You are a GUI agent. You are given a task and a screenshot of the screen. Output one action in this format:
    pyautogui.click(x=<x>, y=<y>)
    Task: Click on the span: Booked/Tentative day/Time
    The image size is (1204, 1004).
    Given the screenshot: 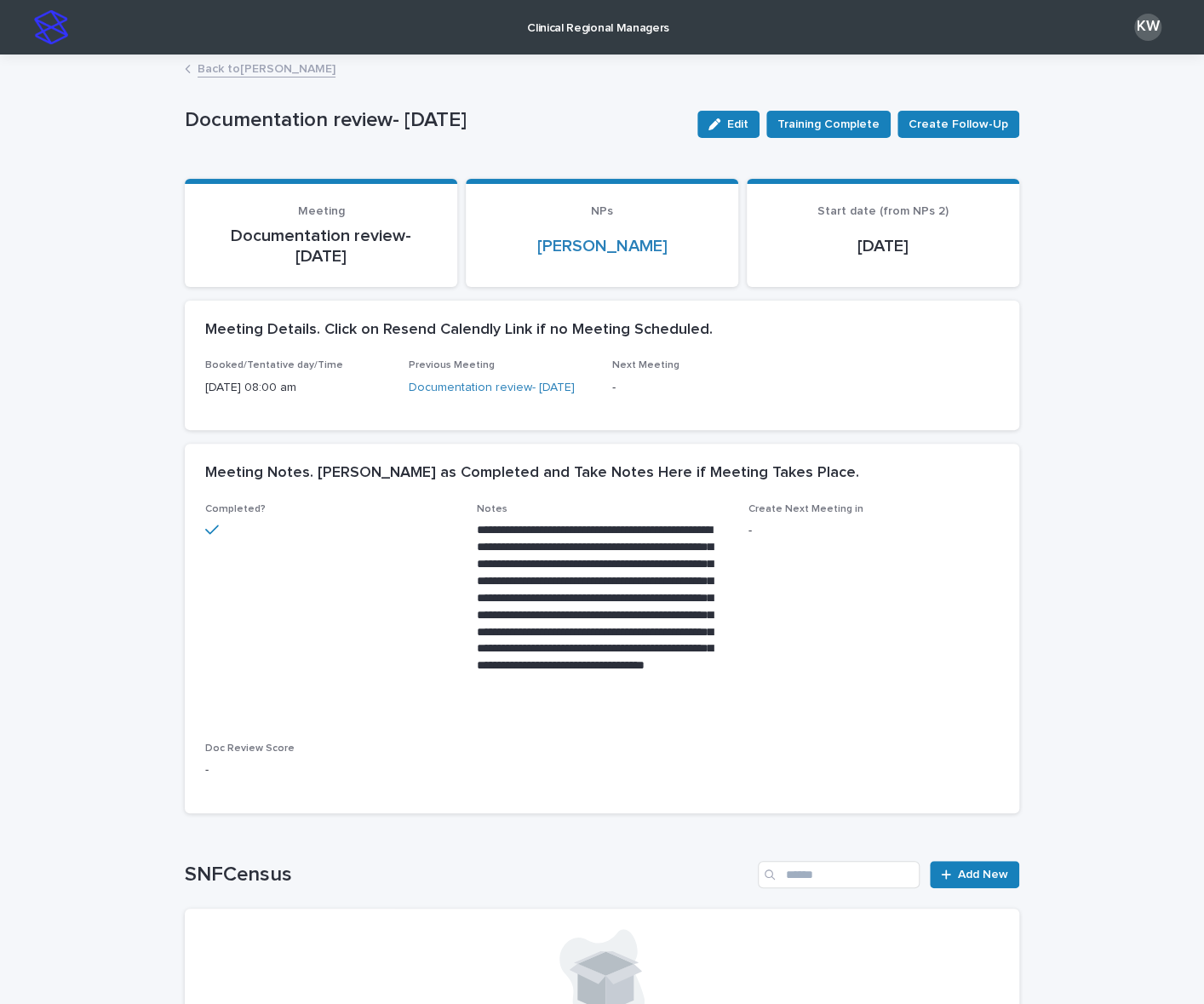 What is the action you would take?
    pyautogui.click(x=275, y=366)
    